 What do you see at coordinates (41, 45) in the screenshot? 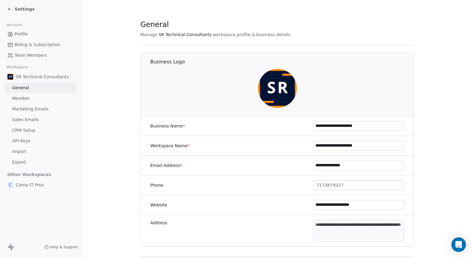
I see `a: Billing & Subscription` at bounding box center [41, 45].